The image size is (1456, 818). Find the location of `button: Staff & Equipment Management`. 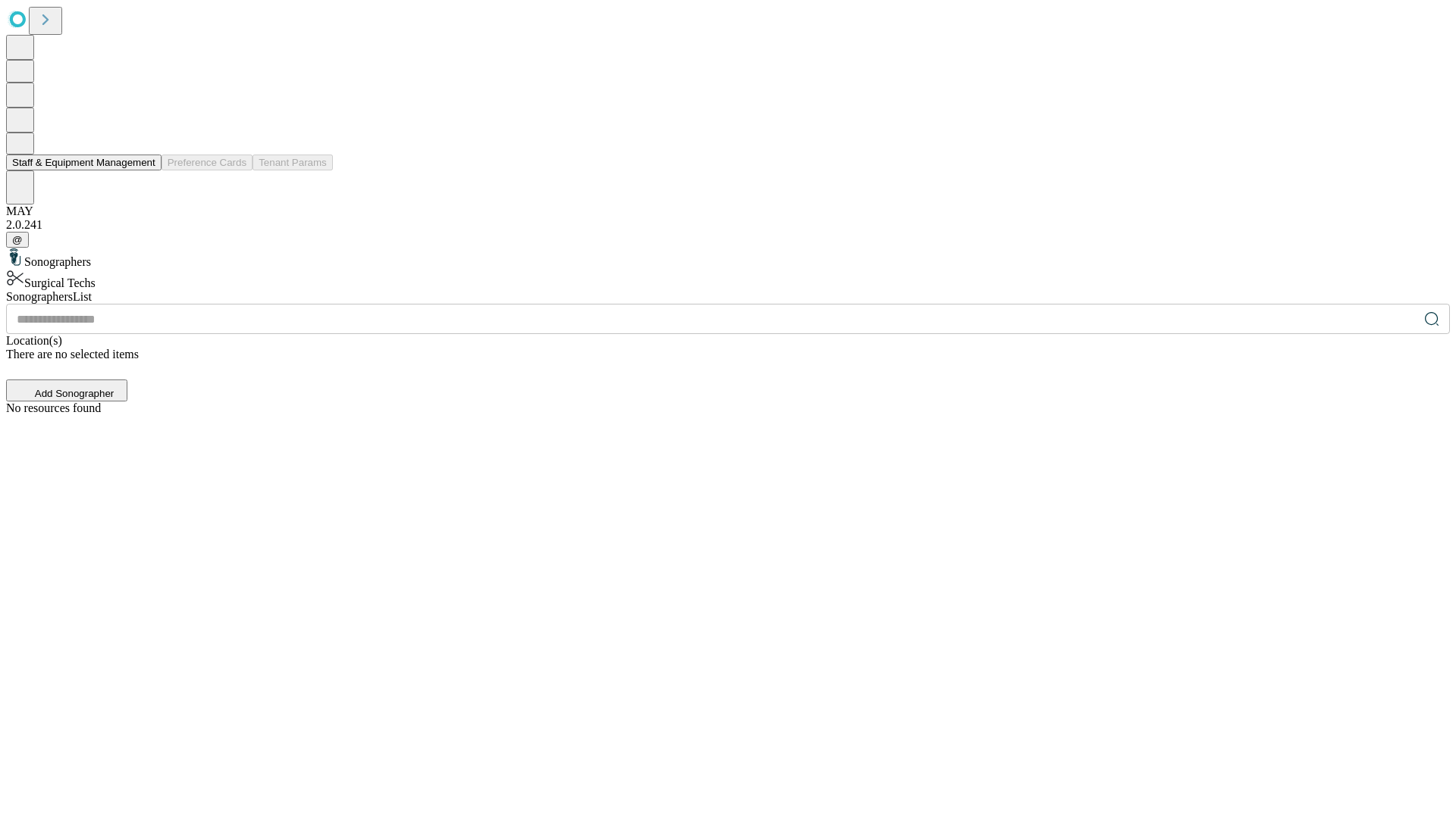

button: Staff & Equipment Management is located at coordinates (84, 162).